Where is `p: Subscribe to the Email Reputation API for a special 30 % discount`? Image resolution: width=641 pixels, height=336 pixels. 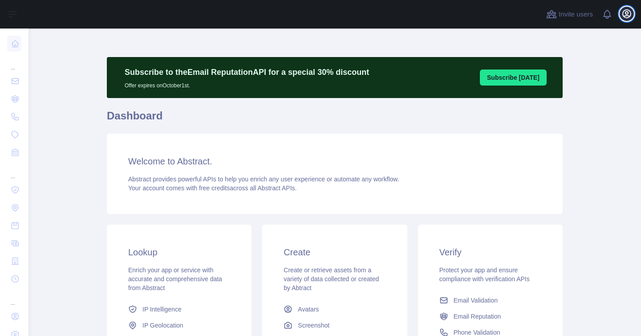
p: Subscribe to the Email Reputation API for a special 30 % discount is located at coordinates (247, 72).